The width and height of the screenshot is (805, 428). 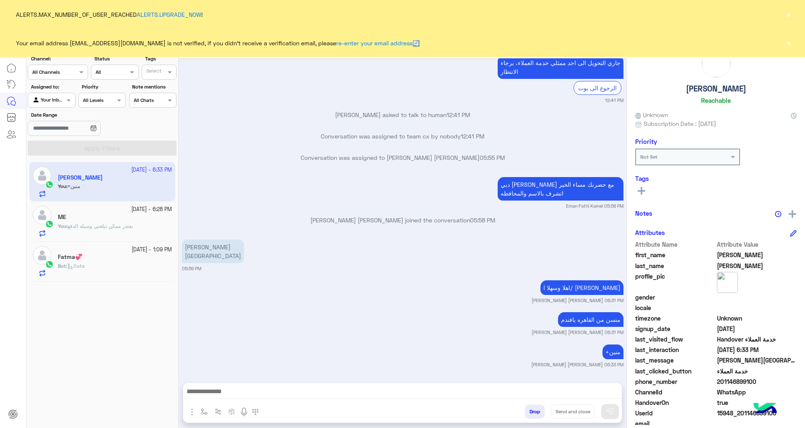 What do you see at coordinates (374, 43) in the screenshot?
I see `a: re-enter your email address` at bounding box center [374, 43].